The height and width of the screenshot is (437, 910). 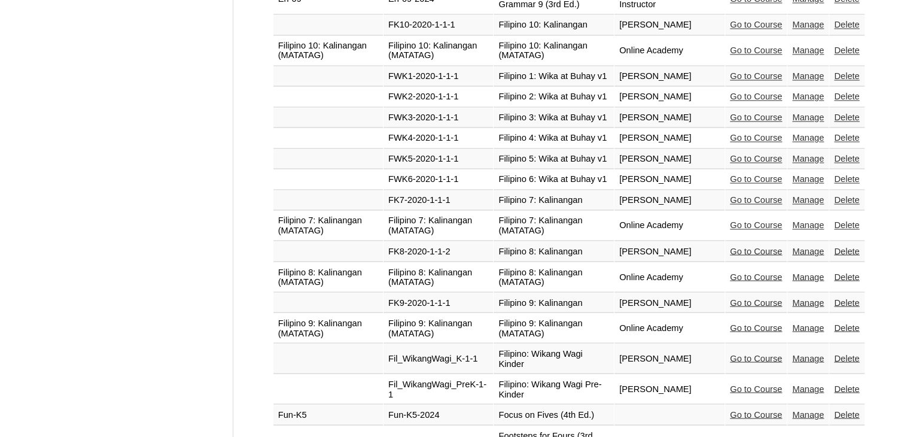 I want to click on td: FWK1-2020-1-1-1, so click(x=438, y=77).